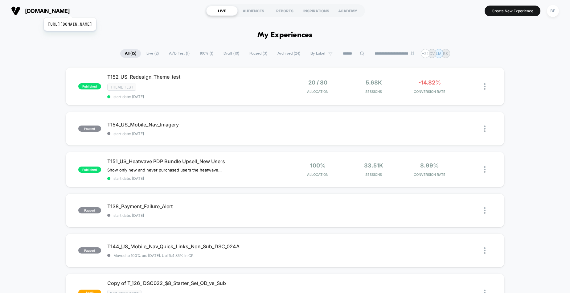  What do you see at coordinates (196, 77) in the screenshot?
I see `span: T152_US_Redesign_Theme_test` at bounding box center [196, 77].